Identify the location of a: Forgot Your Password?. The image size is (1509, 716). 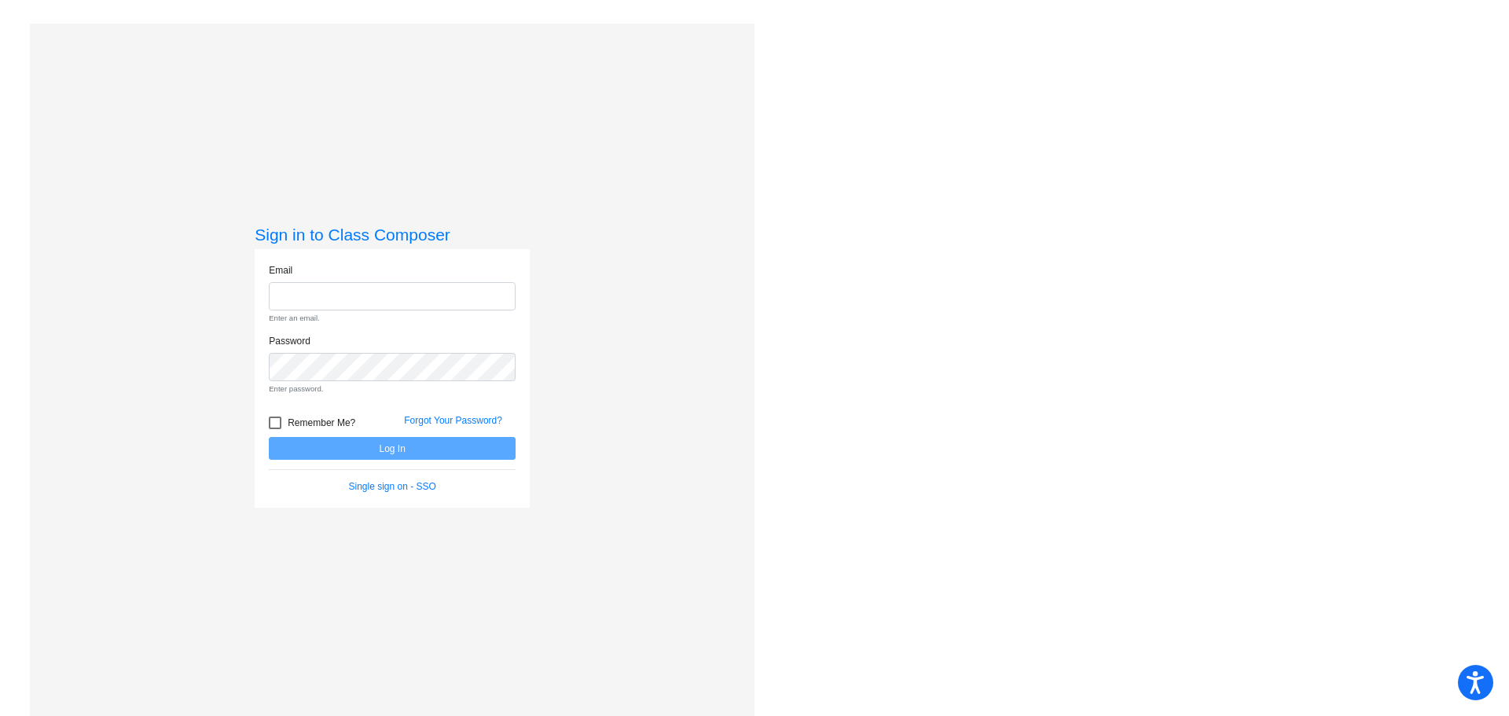
(453, 421).